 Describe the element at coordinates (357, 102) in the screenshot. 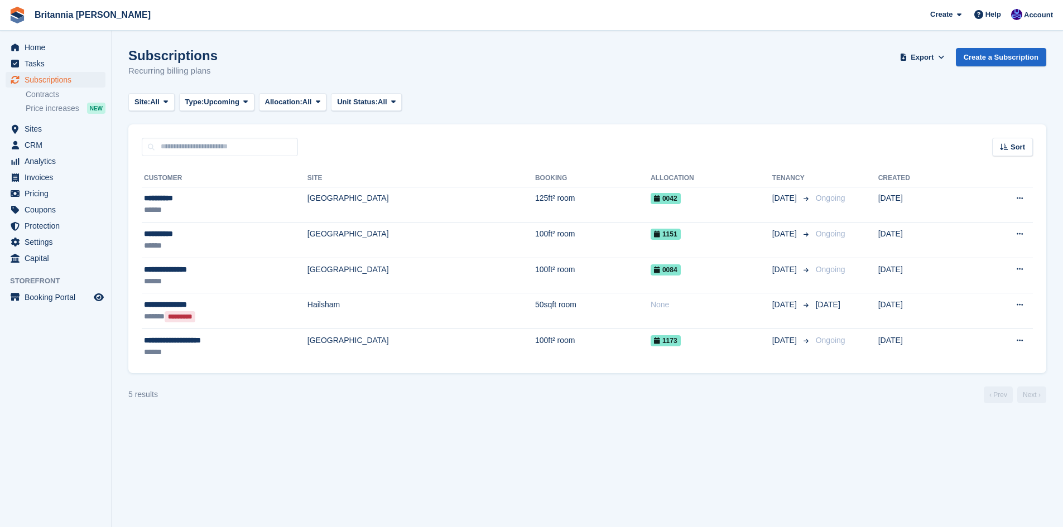

I see `span: Unit Status:` at that location.